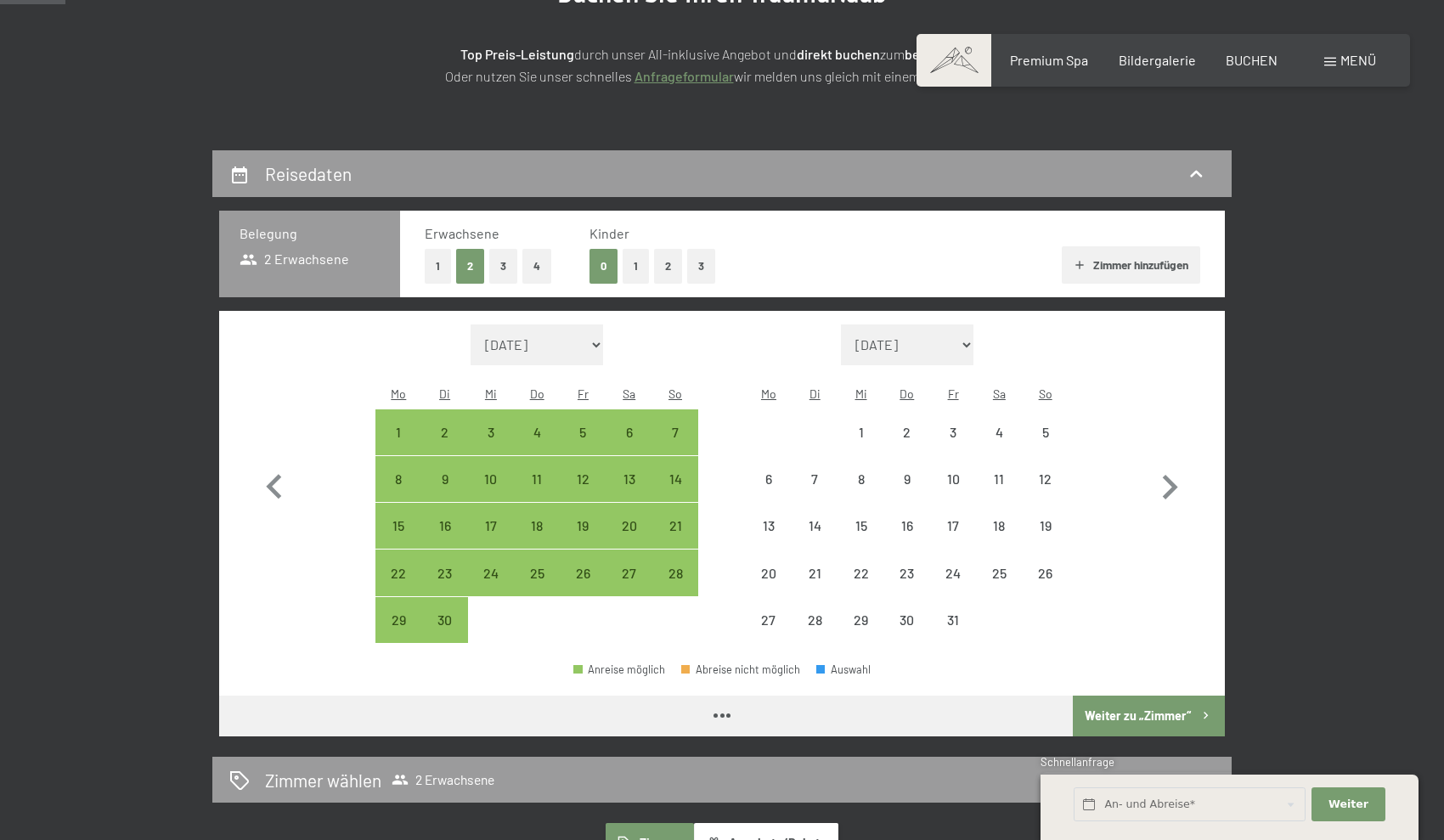 The height and width of the screenshot is (840, 1444). Describe the element at coordinates (861, 573) in the screenshot. I see `div: Wed Oct 22 2025` at that location.